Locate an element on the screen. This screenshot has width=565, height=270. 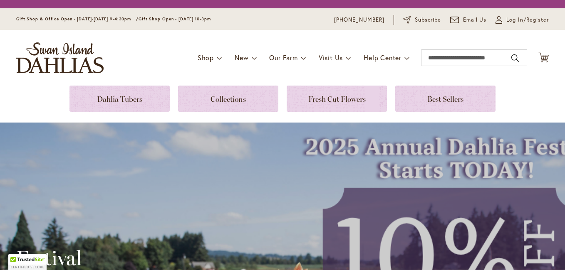
a: Log In/Register is located at coordinates (522, 20).